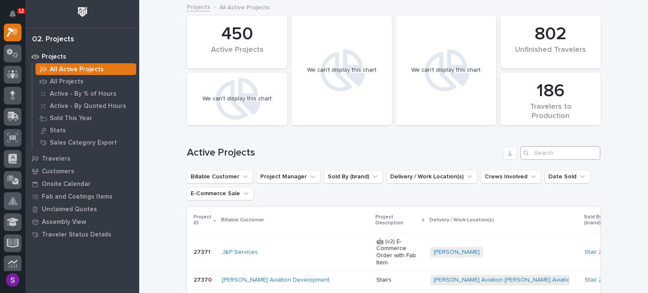 The image size is (648, 293). What do you see at coordinates (58, 131) in the screenshot?
I see `p: Stats` at bounding box center [58, 131].